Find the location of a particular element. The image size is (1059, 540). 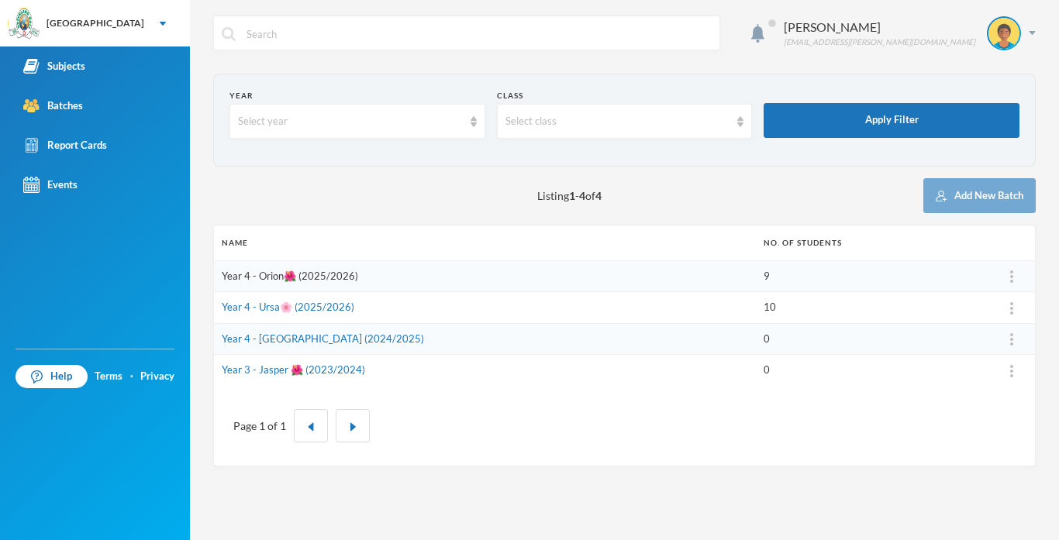

button: Add New Batch is located at coordinates (979, 195).